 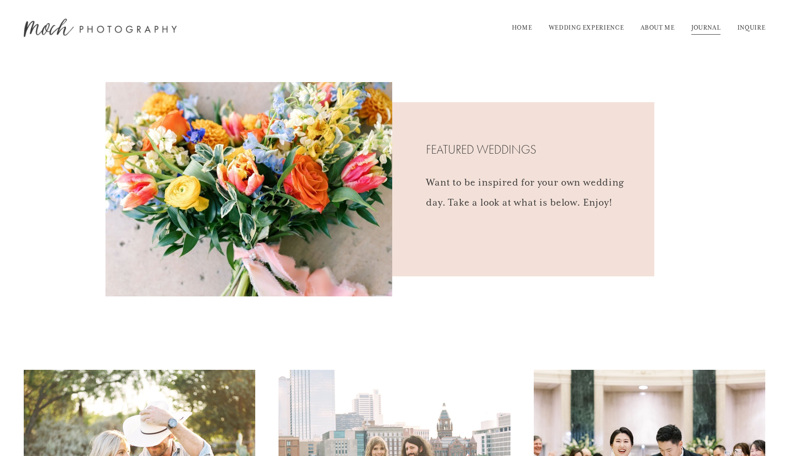 I want to click on a: JOURNAL, so click(x=706, y=28).